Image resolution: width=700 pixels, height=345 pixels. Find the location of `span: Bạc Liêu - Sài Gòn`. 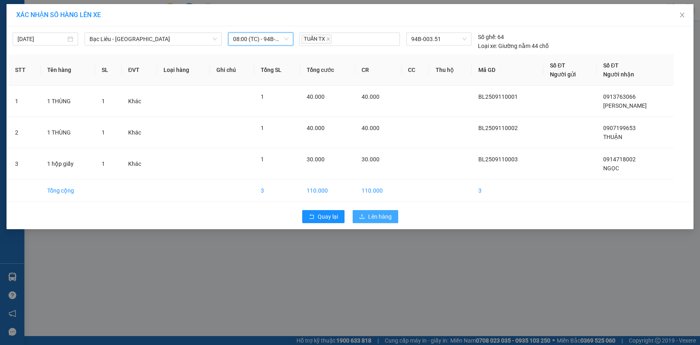

span: Bạc Liêu - Sài Gòn is located at coordinates (153, 39).